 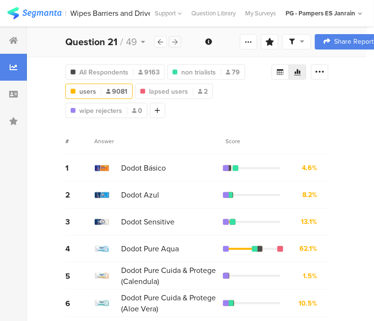 What do you see at coordinates (261, 13) in the screenshot?
I see `div: My Surveys` at bounding box center [261, 13].